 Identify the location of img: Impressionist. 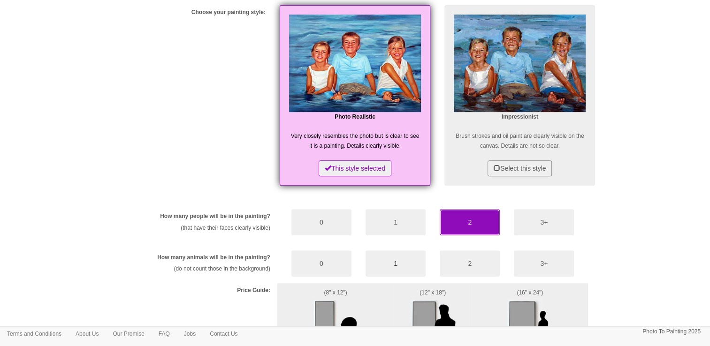
(520, 63).